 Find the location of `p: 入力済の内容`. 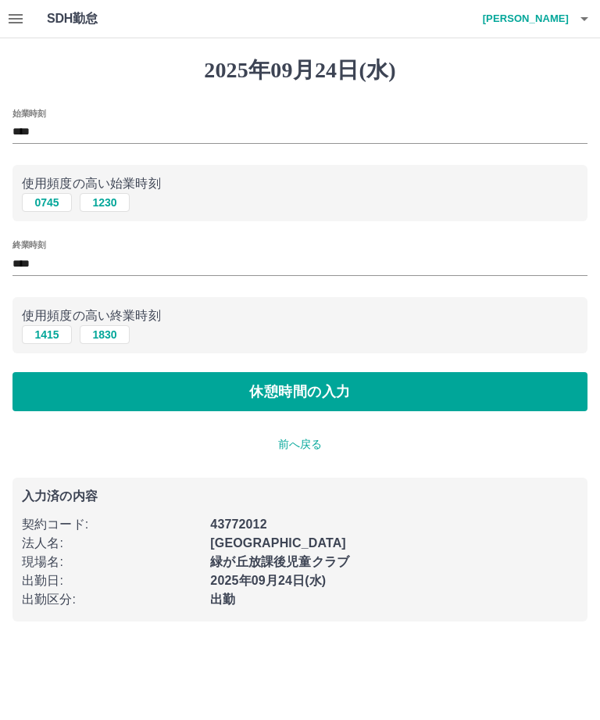

p: 入力済の内容 is located at coordinates (300, 496).